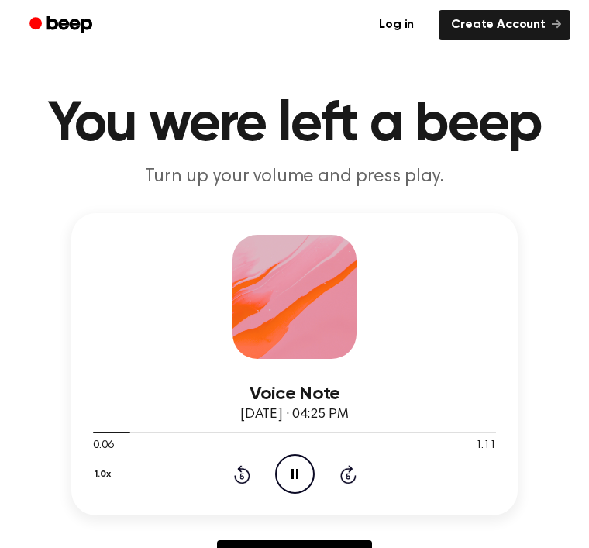 Image resolution: width=589 pixels, height=548 pixels. What do you see at coordinates (62, 25) in the screenshot?
I see `a: Beep` at bounding box center [62, 25].